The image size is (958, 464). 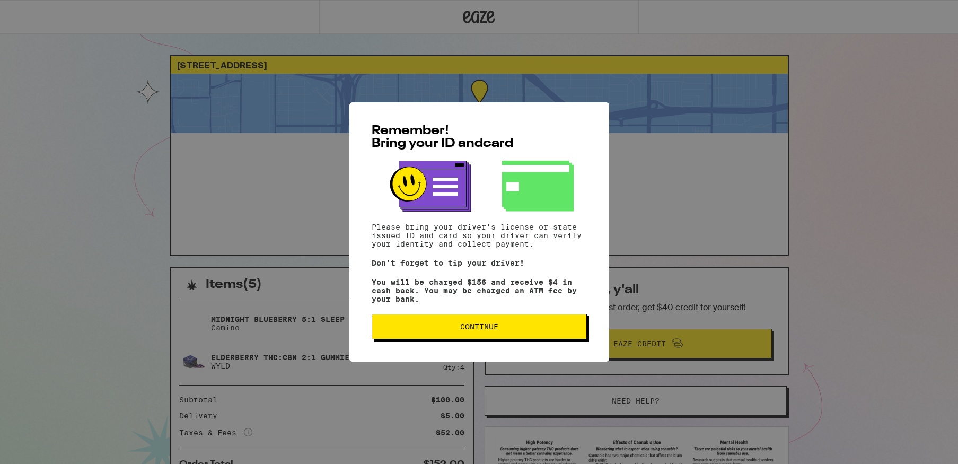 I want to click on p: Don't forget to tip your driver!, so click(x=479, y=263).